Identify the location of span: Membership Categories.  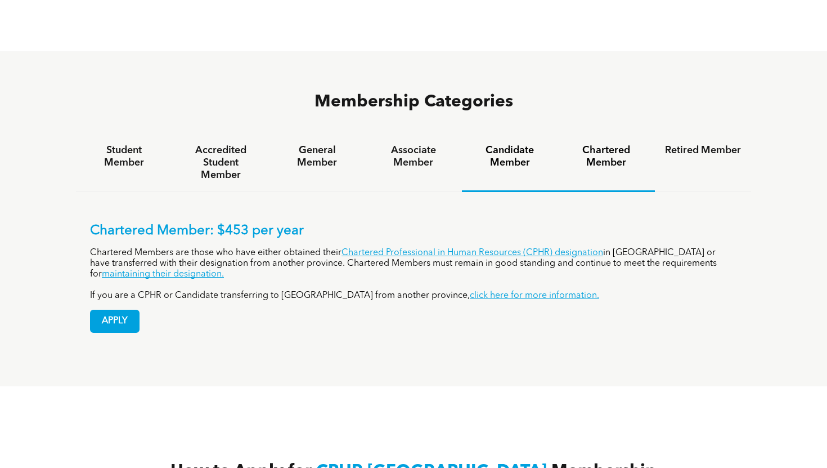
(414, 102).